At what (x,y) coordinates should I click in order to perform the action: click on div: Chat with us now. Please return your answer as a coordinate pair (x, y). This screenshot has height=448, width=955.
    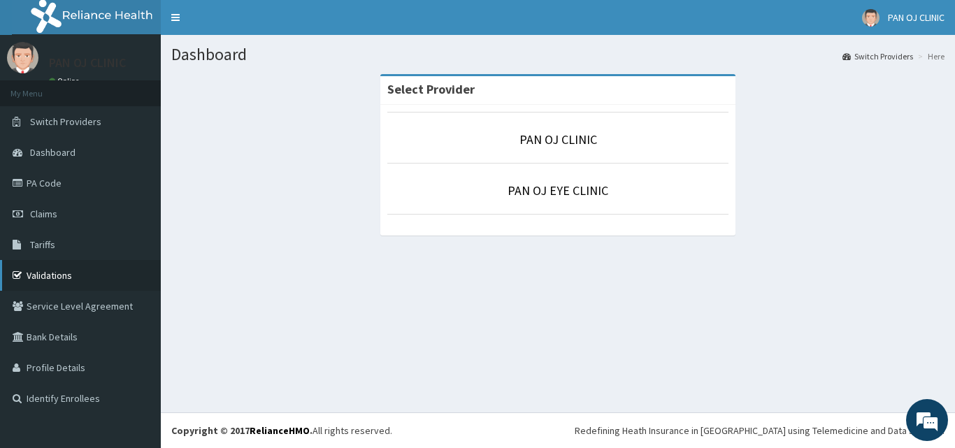
    Looking at the image, I should click on (154, 87).